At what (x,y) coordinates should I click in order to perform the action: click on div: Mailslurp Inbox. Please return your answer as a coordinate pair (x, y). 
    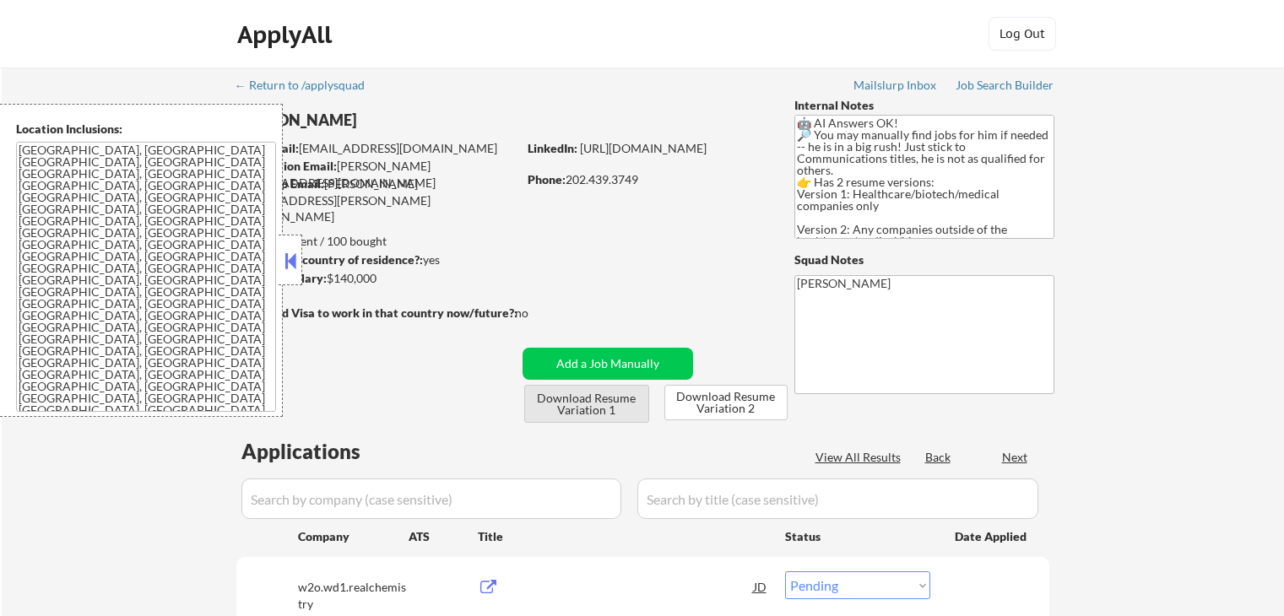
    Looking at the image, I should click on (896, 85).